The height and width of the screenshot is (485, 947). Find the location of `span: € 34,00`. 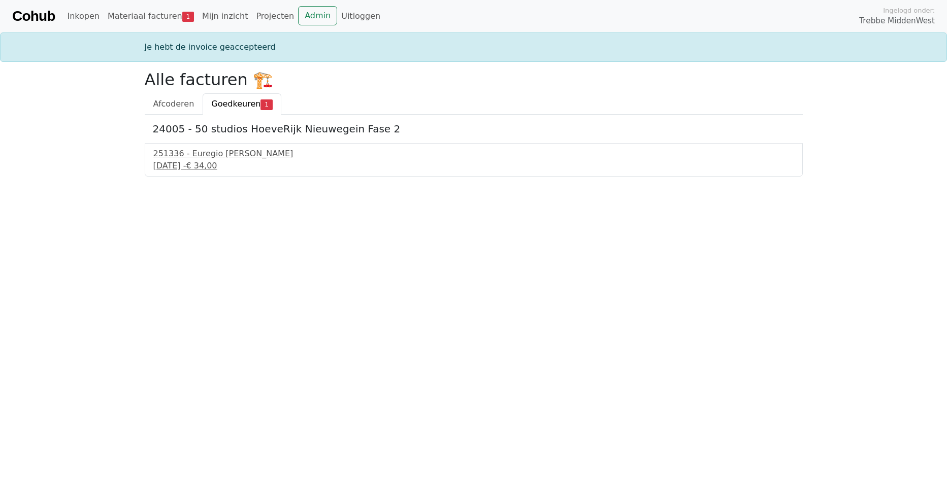

span: € 34,00 is located at coordinates (201, 166).